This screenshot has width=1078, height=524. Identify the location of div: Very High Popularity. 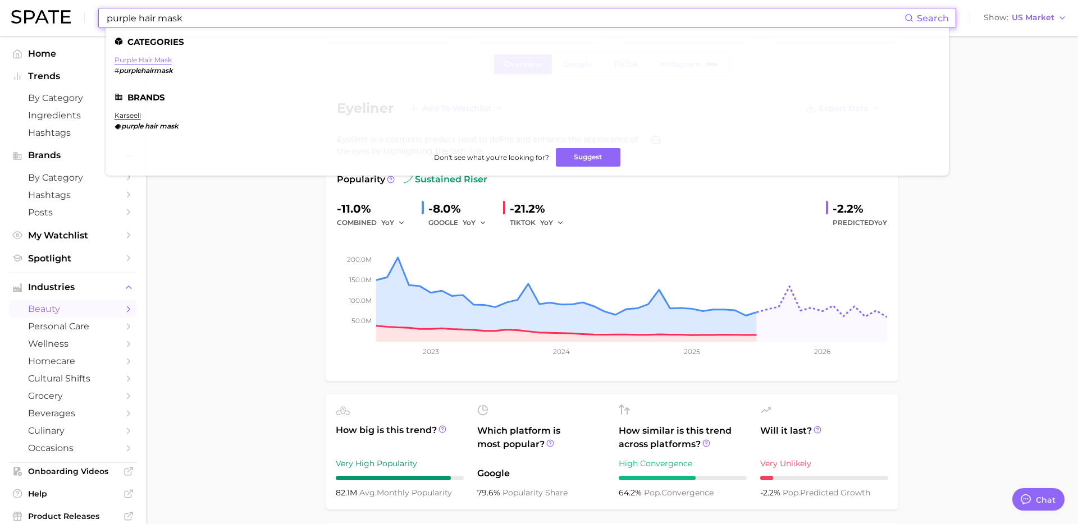
(400, 464).